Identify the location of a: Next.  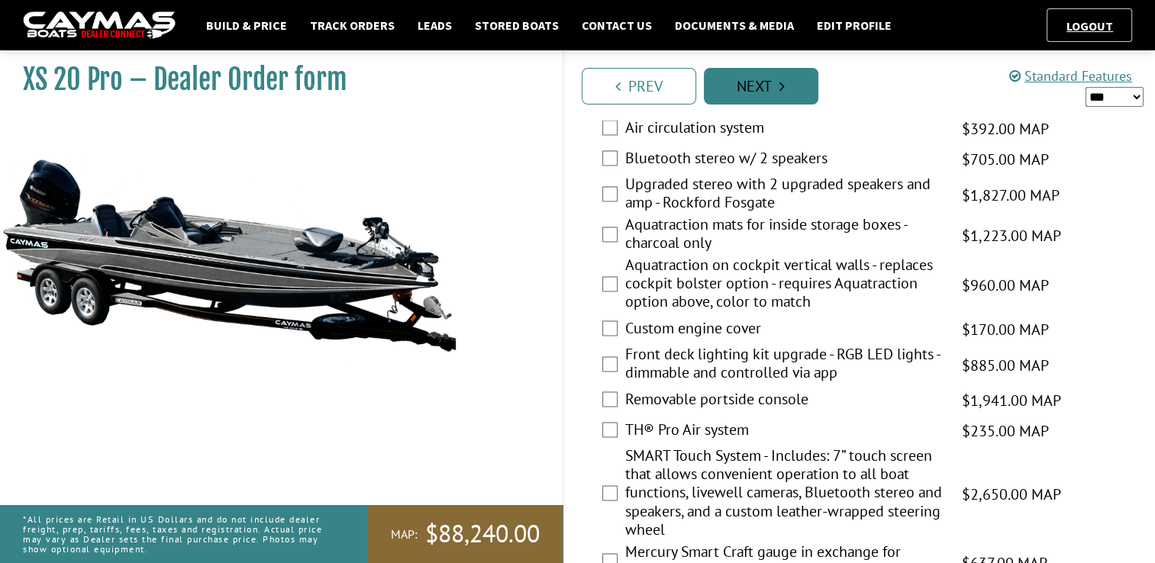
(761, 86).